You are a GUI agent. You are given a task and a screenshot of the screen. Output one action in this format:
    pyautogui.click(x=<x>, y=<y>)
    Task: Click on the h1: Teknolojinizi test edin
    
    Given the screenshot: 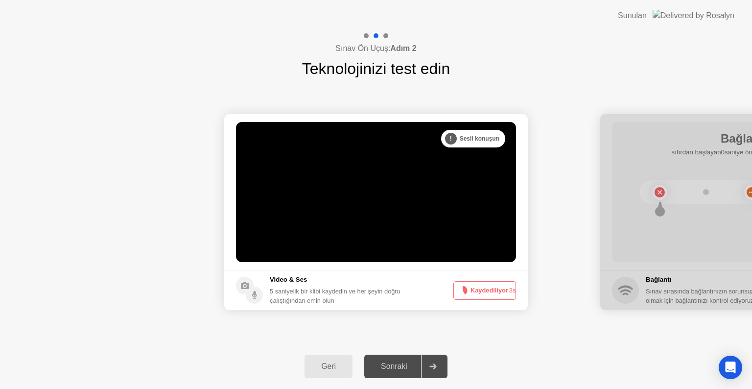 What is the action you would take?
    pyautogui.click(x=376, y=69)
    